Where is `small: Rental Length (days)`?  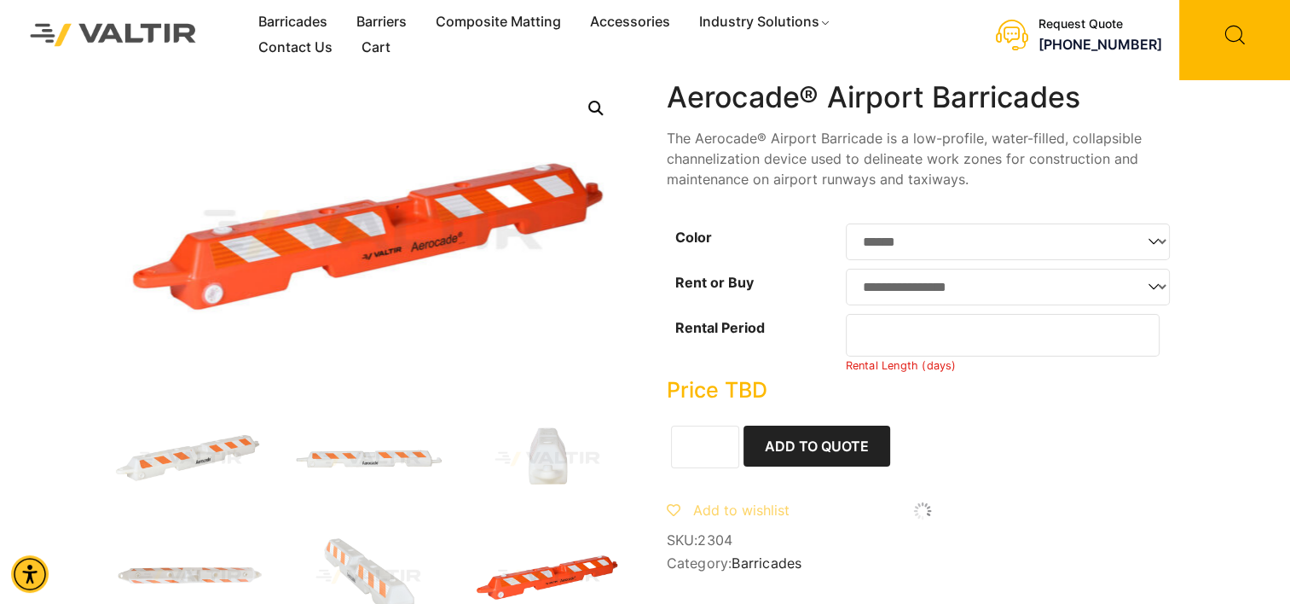
small: Rental Length (days) is located at coordinates (901, 365).